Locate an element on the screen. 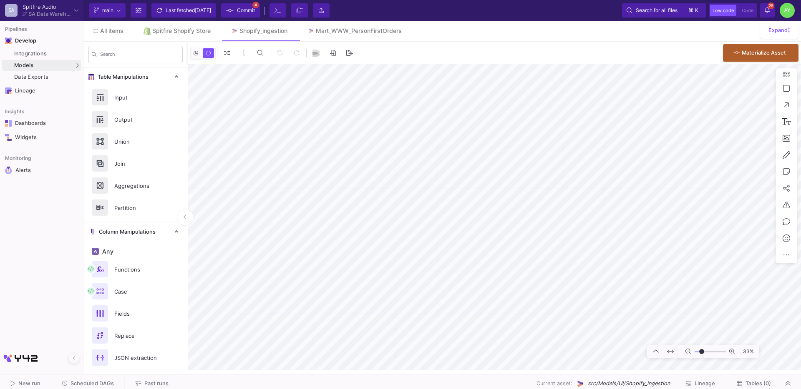 The height and width of the screenshot is (389, 801). button: Functions is located at coordinates (136, 269).